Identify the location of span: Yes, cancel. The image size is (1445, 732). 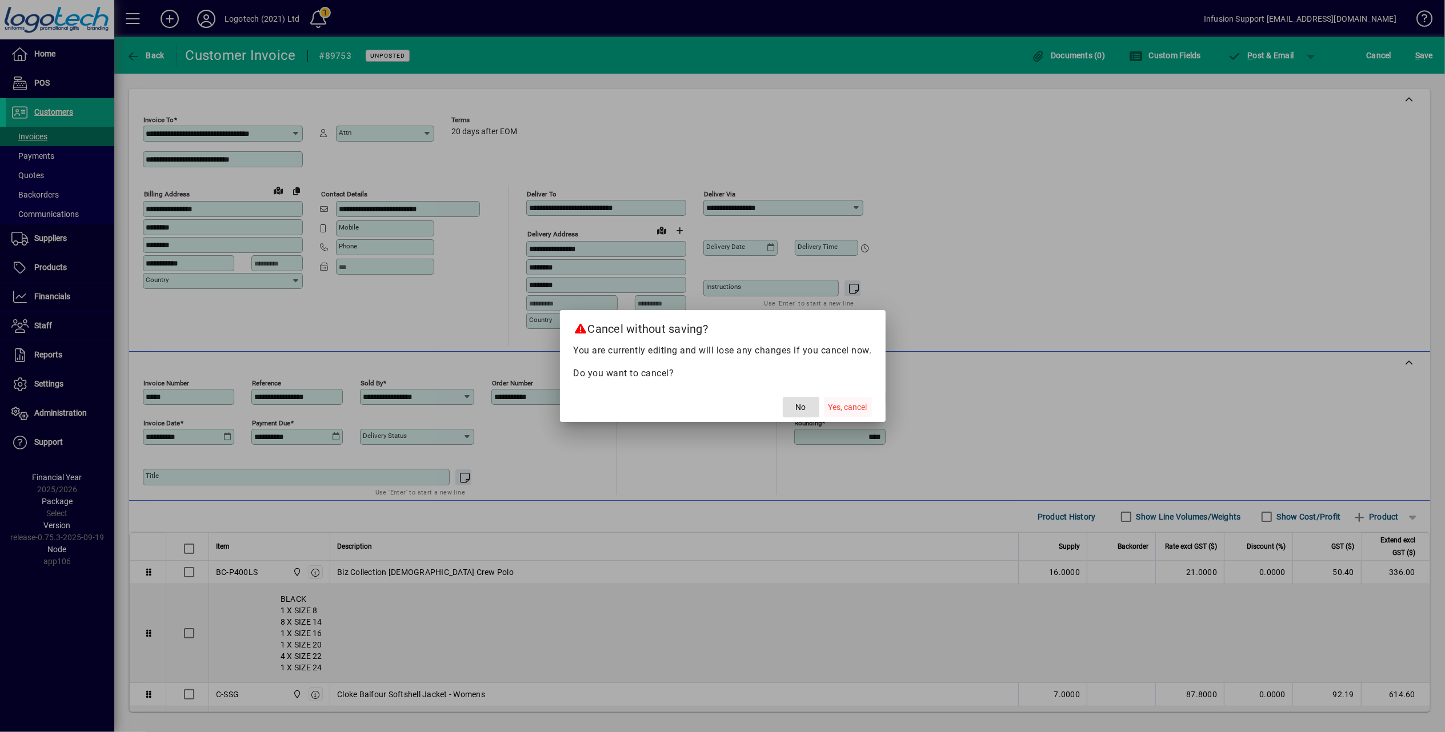
(848, 407).